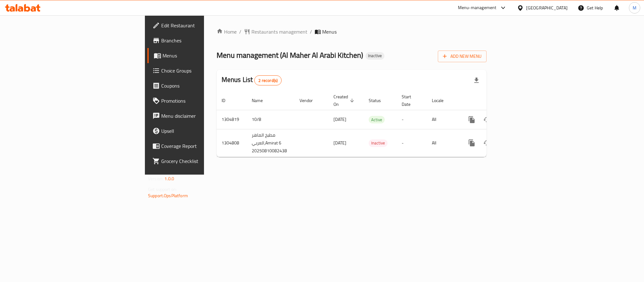 This screenshot has height=282, width=644. I want to click on a: Promotions, so click(200, 101).